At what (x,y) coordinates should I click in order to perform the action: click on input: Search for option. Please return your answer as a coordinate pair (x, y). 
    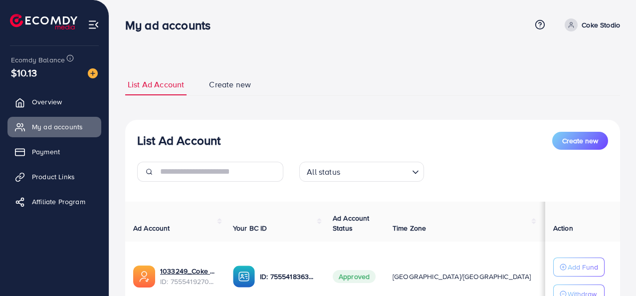
    Looking at the image, I should click on (376, 171).